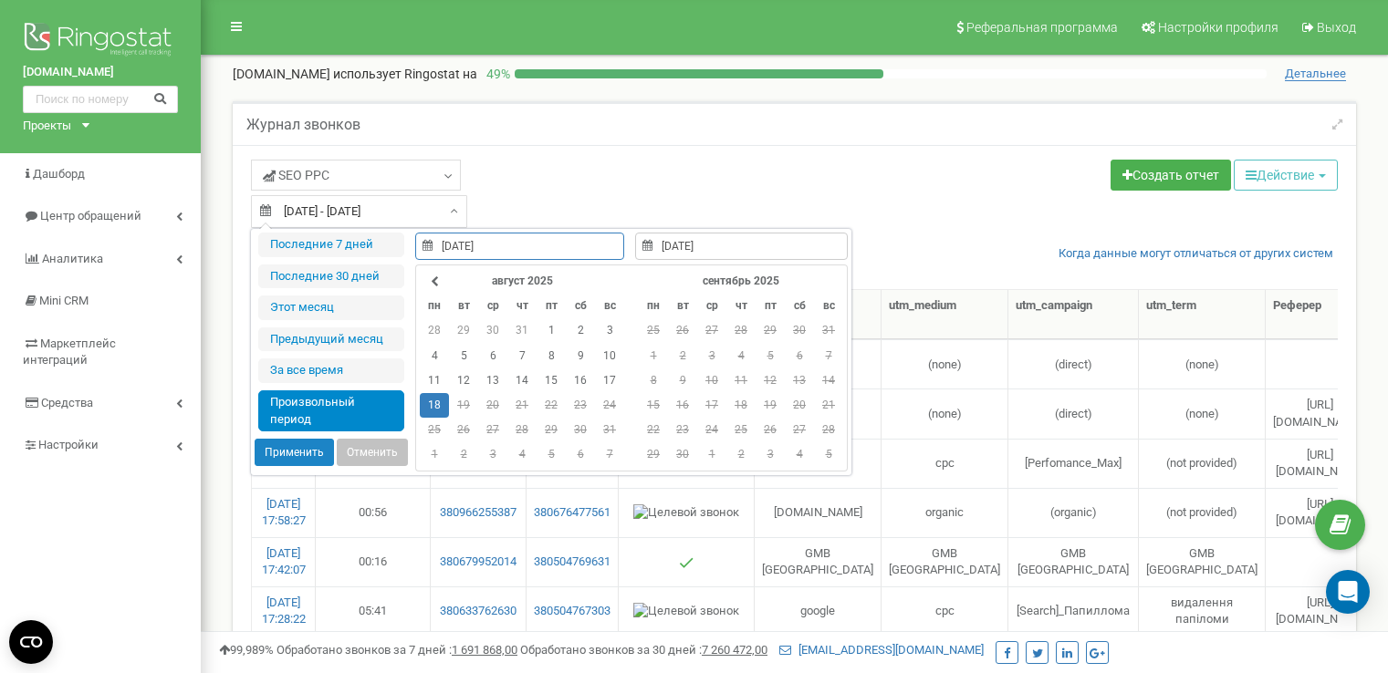  I want to click on td: 12, so click(770, 381).